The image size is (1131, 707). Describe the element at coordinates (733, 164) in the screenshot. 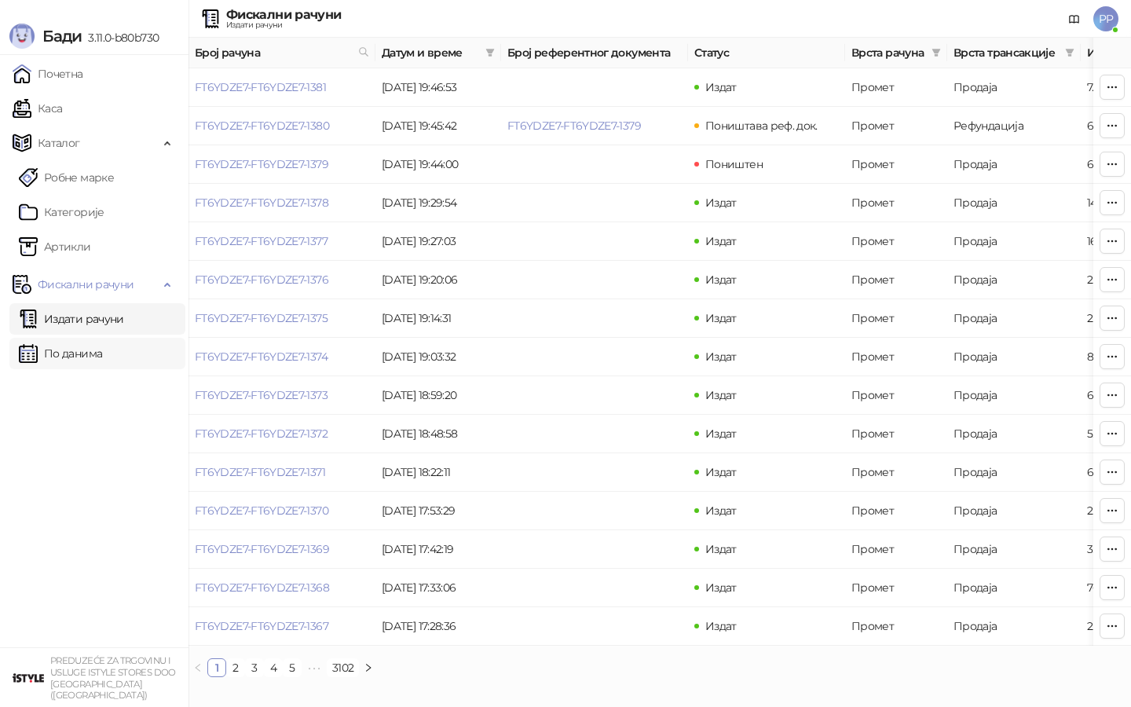

I see `span: Поништен` at that location.